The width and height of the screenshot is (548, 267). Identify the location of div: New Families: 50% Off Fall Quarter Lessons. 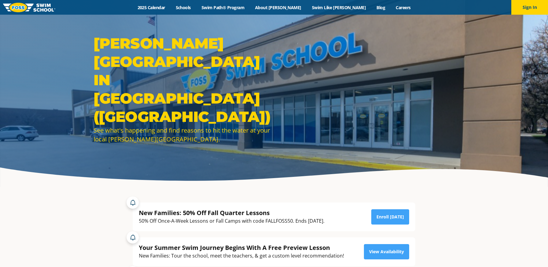
(231, 213).